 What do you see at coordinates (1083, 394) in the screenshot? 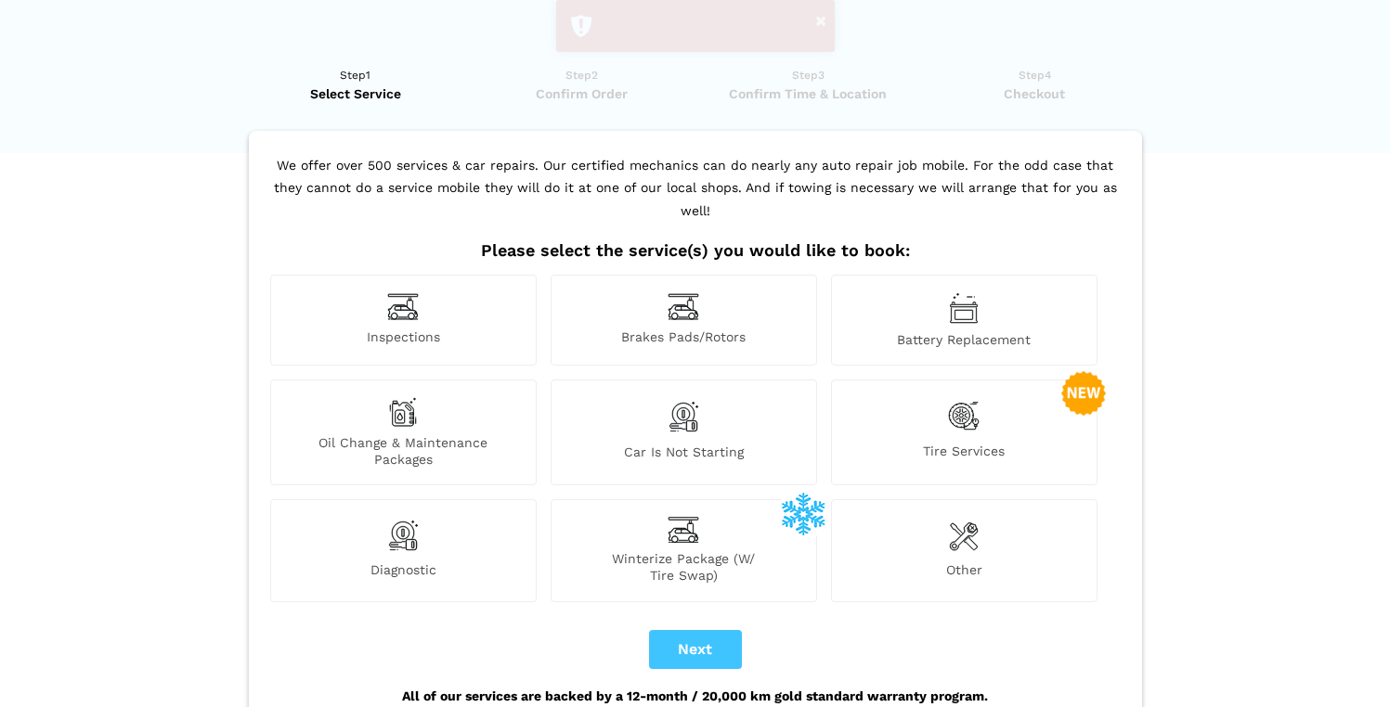
I see `img: new-badge-2-48.png` at bounding box center [1083, 394].